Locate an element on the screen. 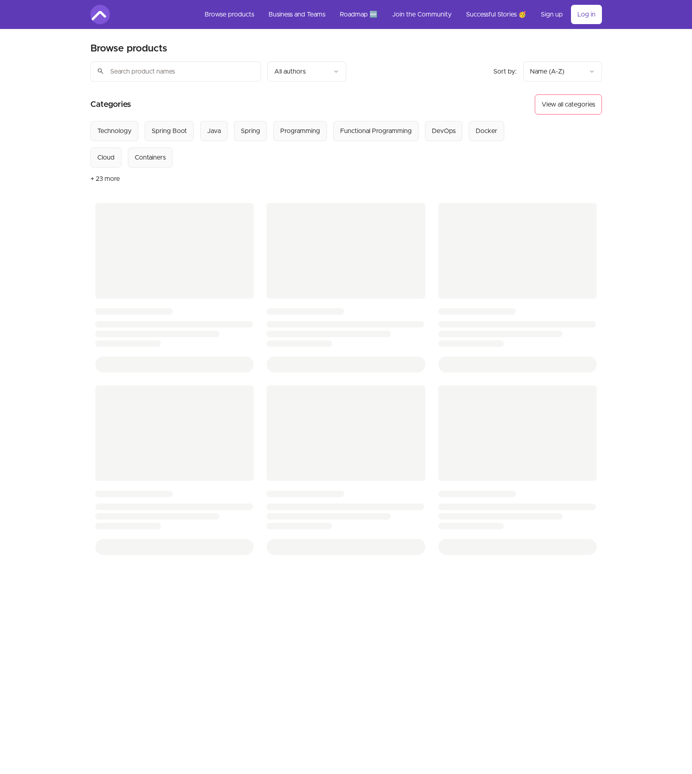 Image resolution: width=692 pixels, height=774 pixels. h2: Browse products is located at coordinates (129, 49).